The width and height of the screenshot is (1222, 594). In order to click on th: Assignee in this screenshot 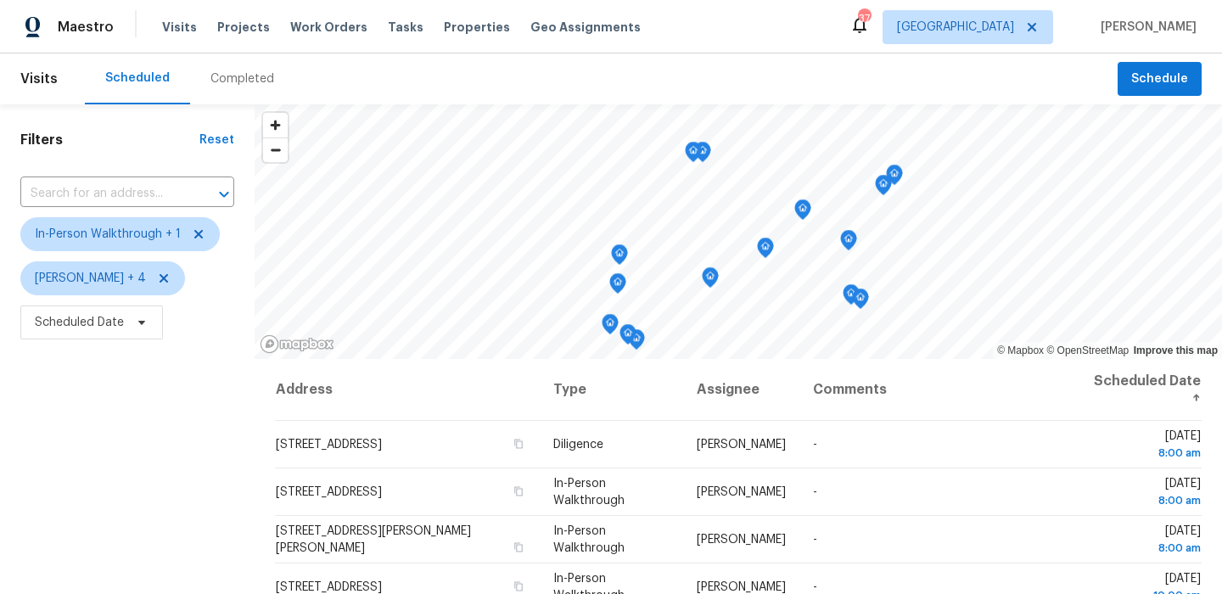, I will do `click(741, 389)`.